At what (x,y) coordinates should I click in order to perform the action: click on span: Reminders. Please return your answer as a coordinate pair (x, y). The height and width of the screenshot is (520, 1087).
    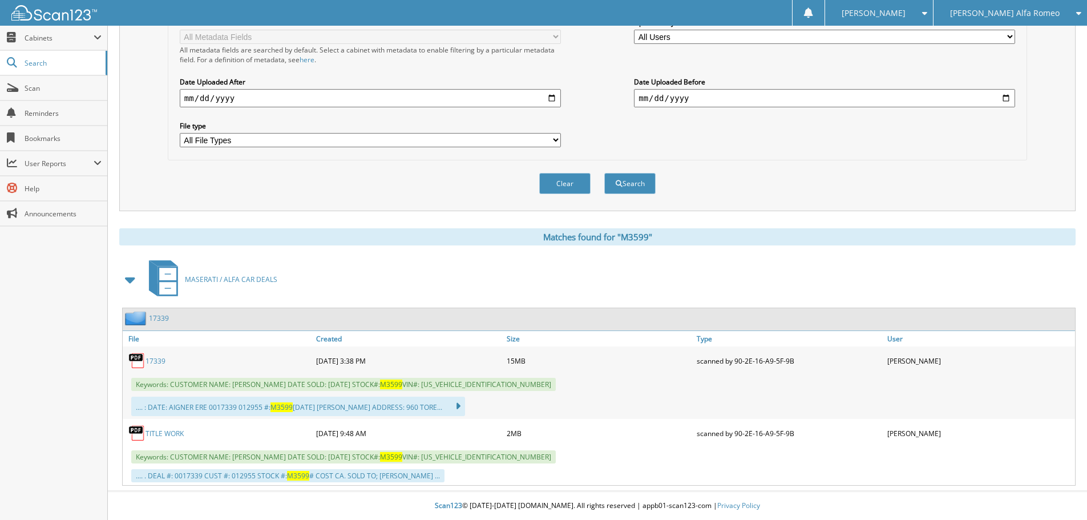
    Looking at the image, I should click on (63, 113).